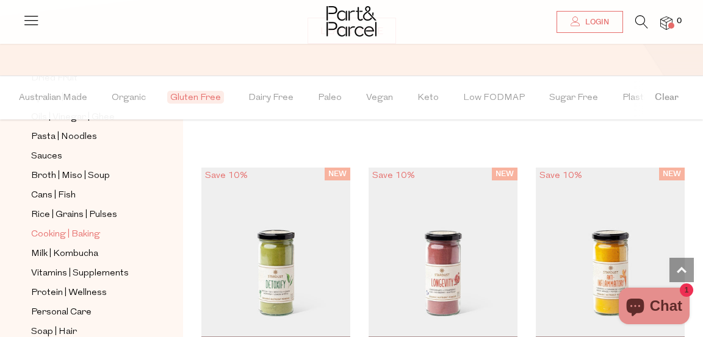  What do you see at coordinates (428, 98) in the screenshot?
I see `span: Keto` at bounding box center [428, 98].